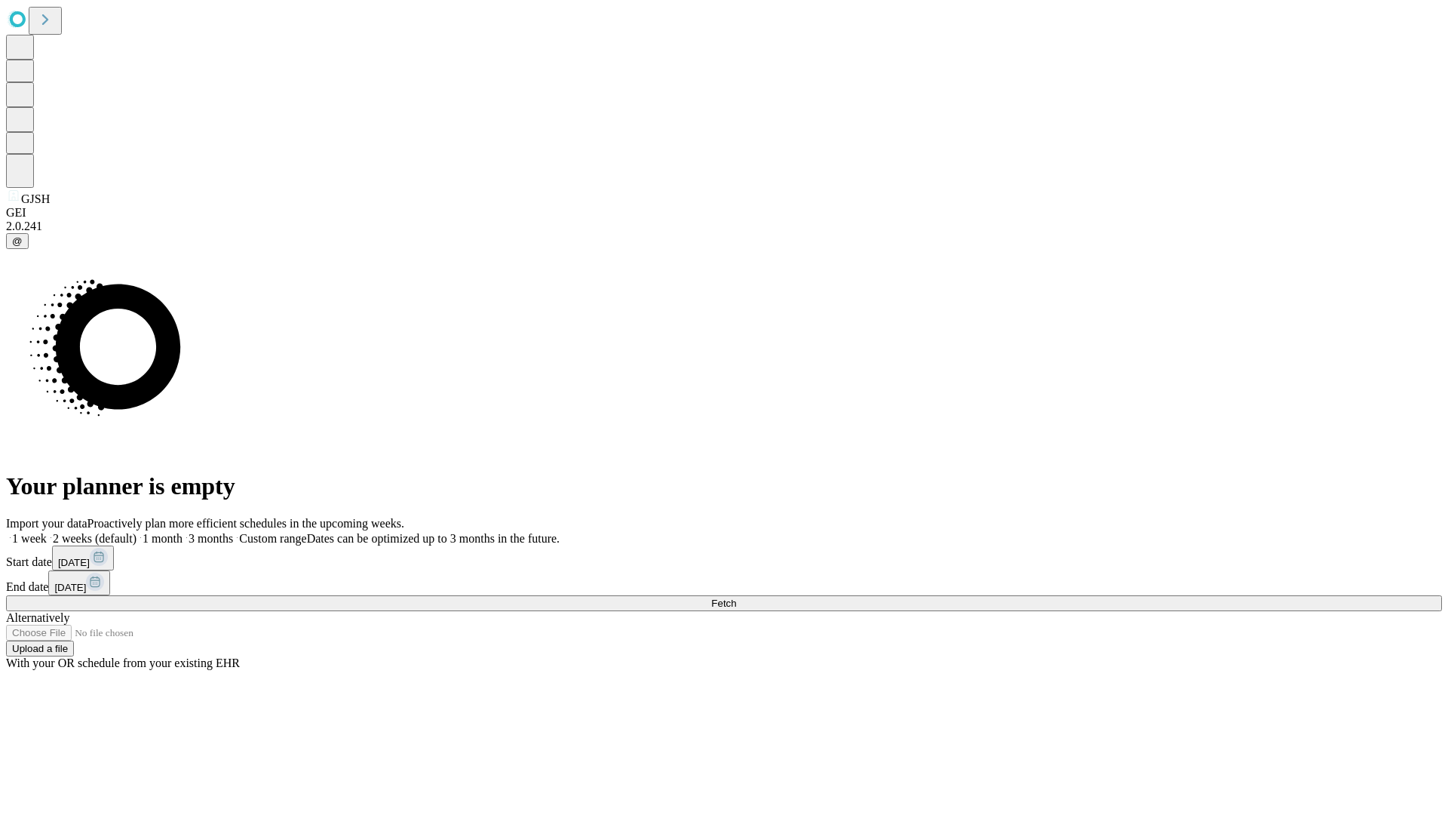  Describe the element at coordinates (433, 538) in the screenshot. I see `span: Dates can be optimized up to 3 months in the future.` at that location.